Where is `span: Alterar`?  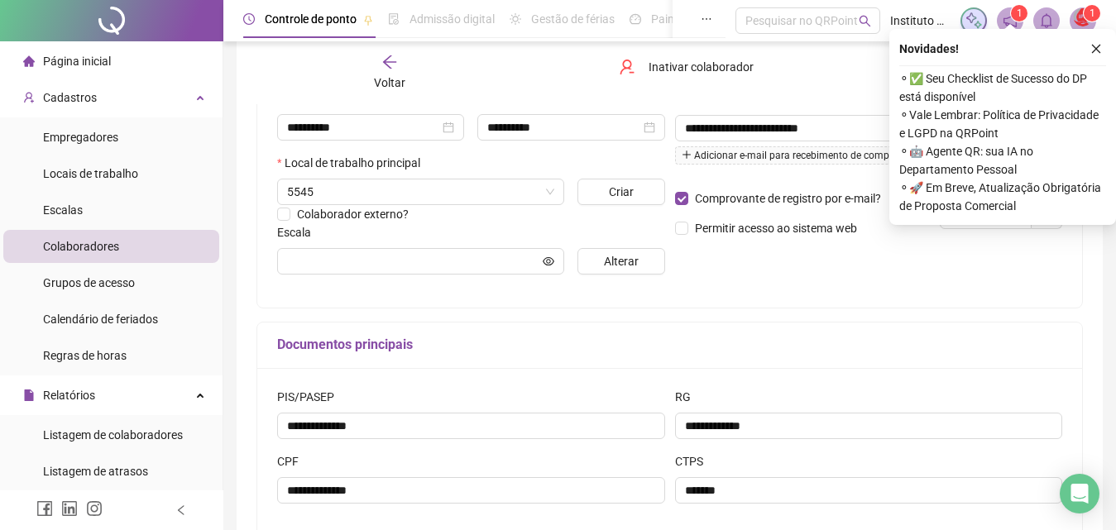
span: Alterar is located at coordinates (621, 261).